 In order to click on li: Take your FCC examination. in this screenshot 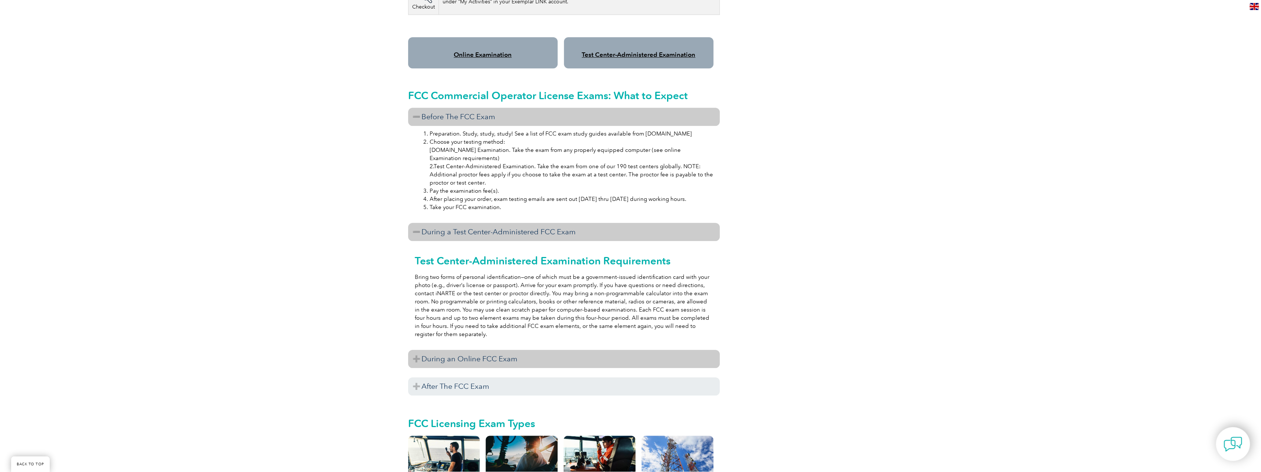, I will do `click(571, 207)`.